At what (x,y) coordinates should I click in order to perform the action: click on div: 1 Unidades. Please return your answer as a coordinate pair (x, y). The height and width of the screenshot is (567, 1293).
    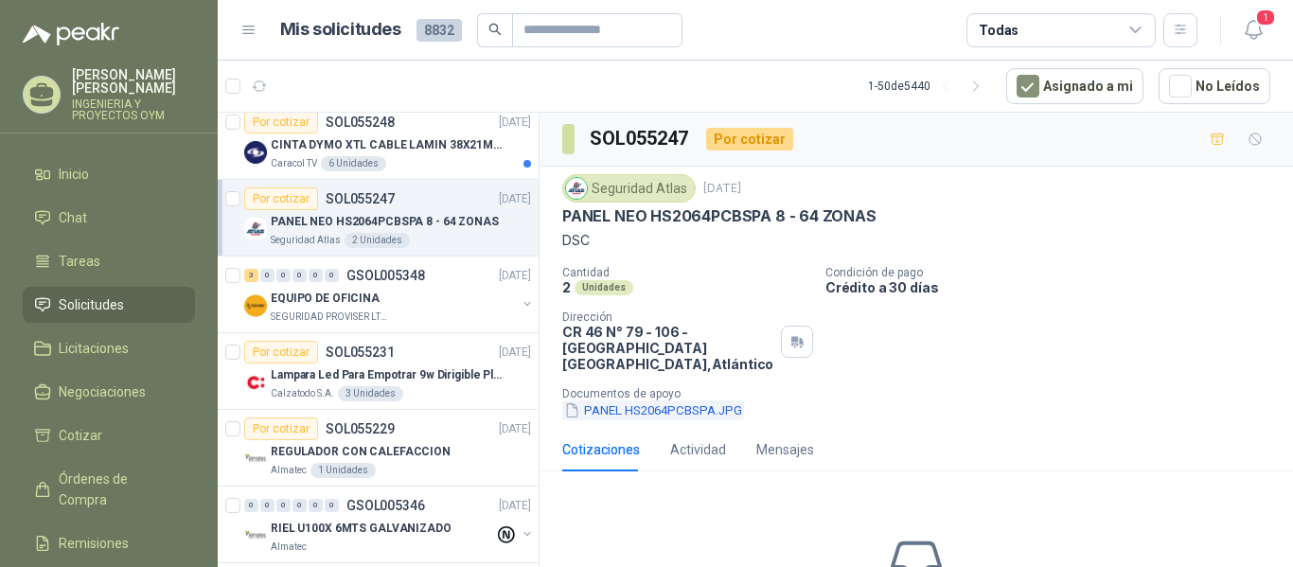
    Looking at the image, I should click on (343, 471).